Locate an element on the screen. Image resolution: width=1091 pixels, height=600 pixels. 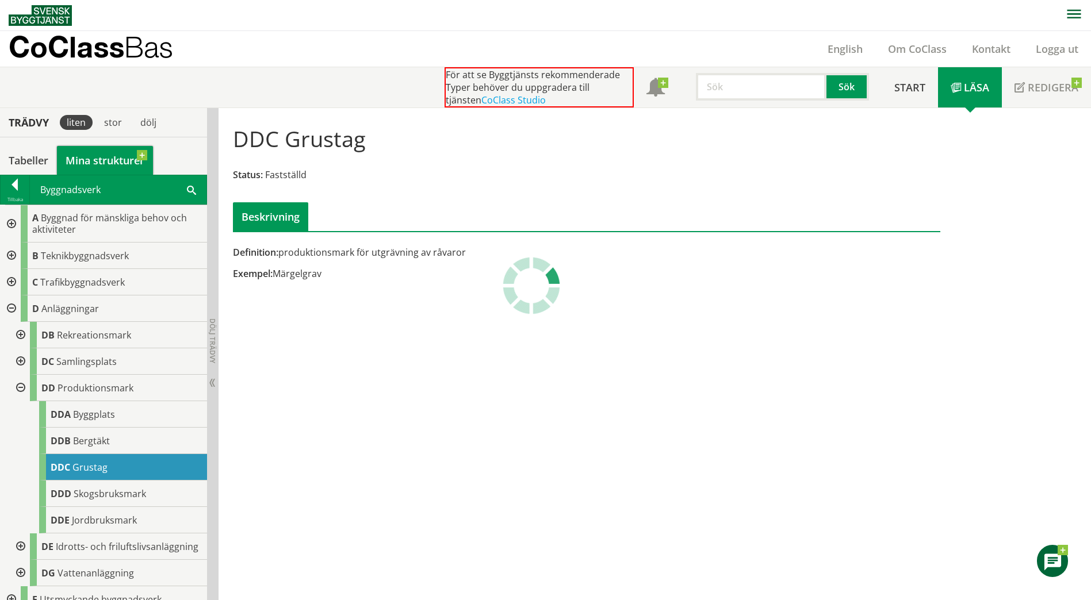
span: Exempel: is located at coordinates (252, 274).